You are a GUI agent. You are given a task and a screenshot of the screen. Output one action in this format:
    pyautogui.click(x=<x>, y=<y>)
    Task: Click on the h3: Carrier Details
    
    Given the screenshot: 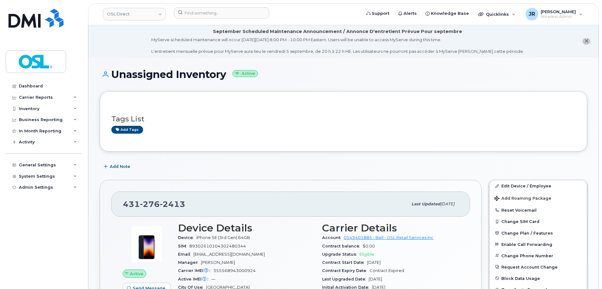 What is the action you would take?
    pyautogui.click(x=391, y=228)
    